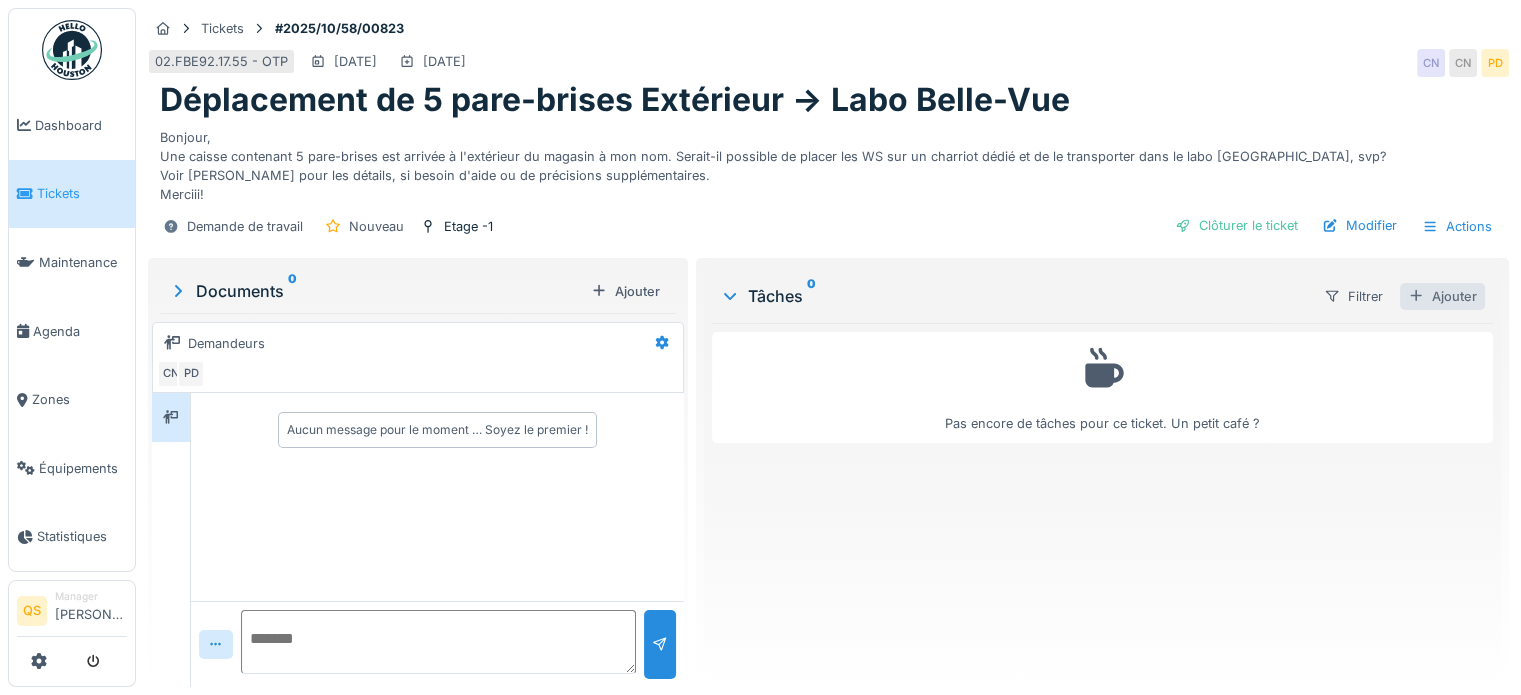 This screenshot has height=695, width=1521. Describe the element at coordinates (245, 226) in the screenshot. I see `div: Demande de travail` at that location.